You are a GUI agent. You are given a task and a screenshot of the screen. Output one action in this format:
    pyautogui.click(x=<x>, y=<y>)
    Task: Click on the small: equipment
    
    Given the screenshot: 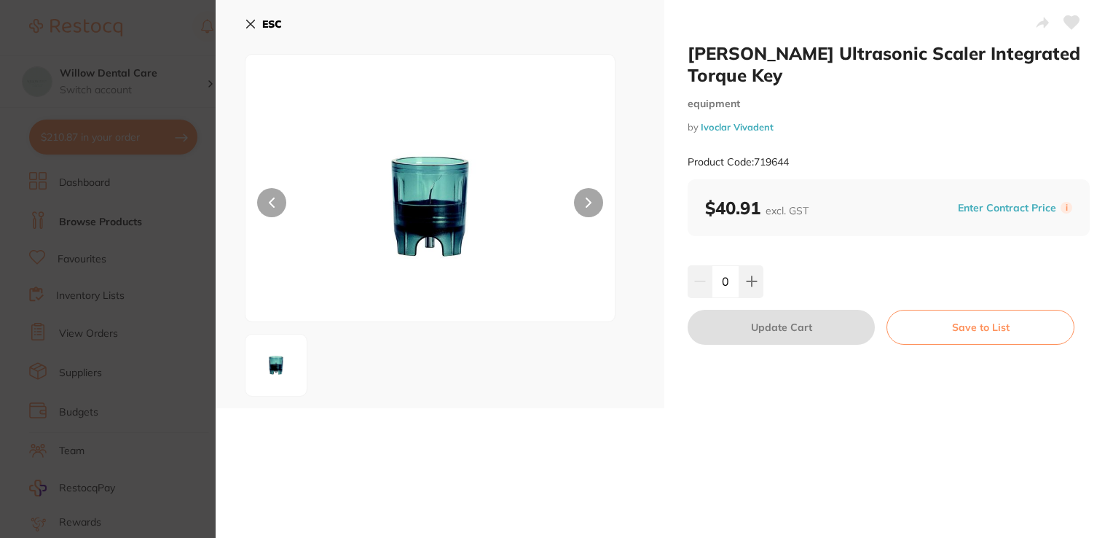 What is the action you would take?
    pyautogui.click(x=889, y=103)
    